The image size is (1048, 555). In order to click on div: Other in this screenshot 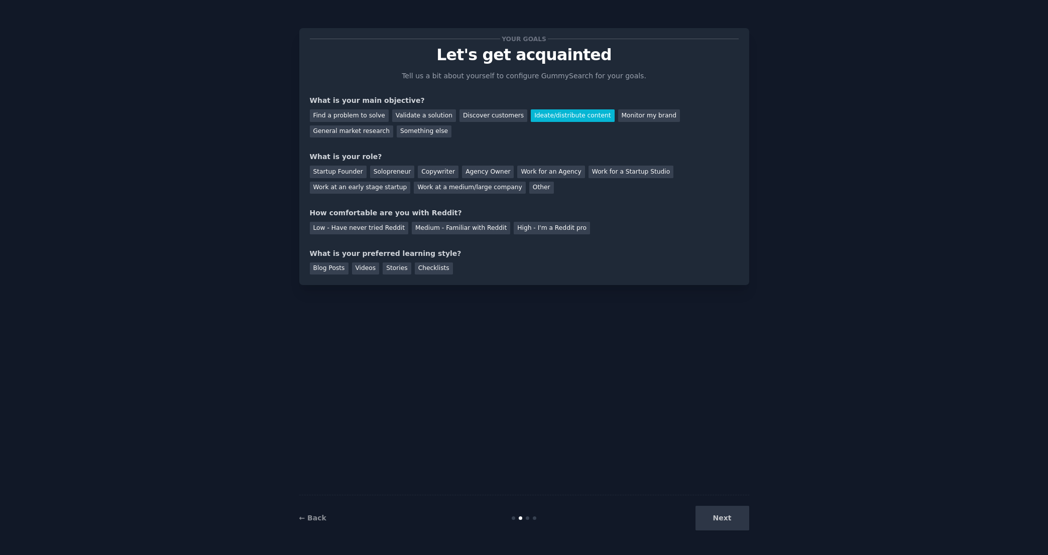, I will do `click(541, 188)`.